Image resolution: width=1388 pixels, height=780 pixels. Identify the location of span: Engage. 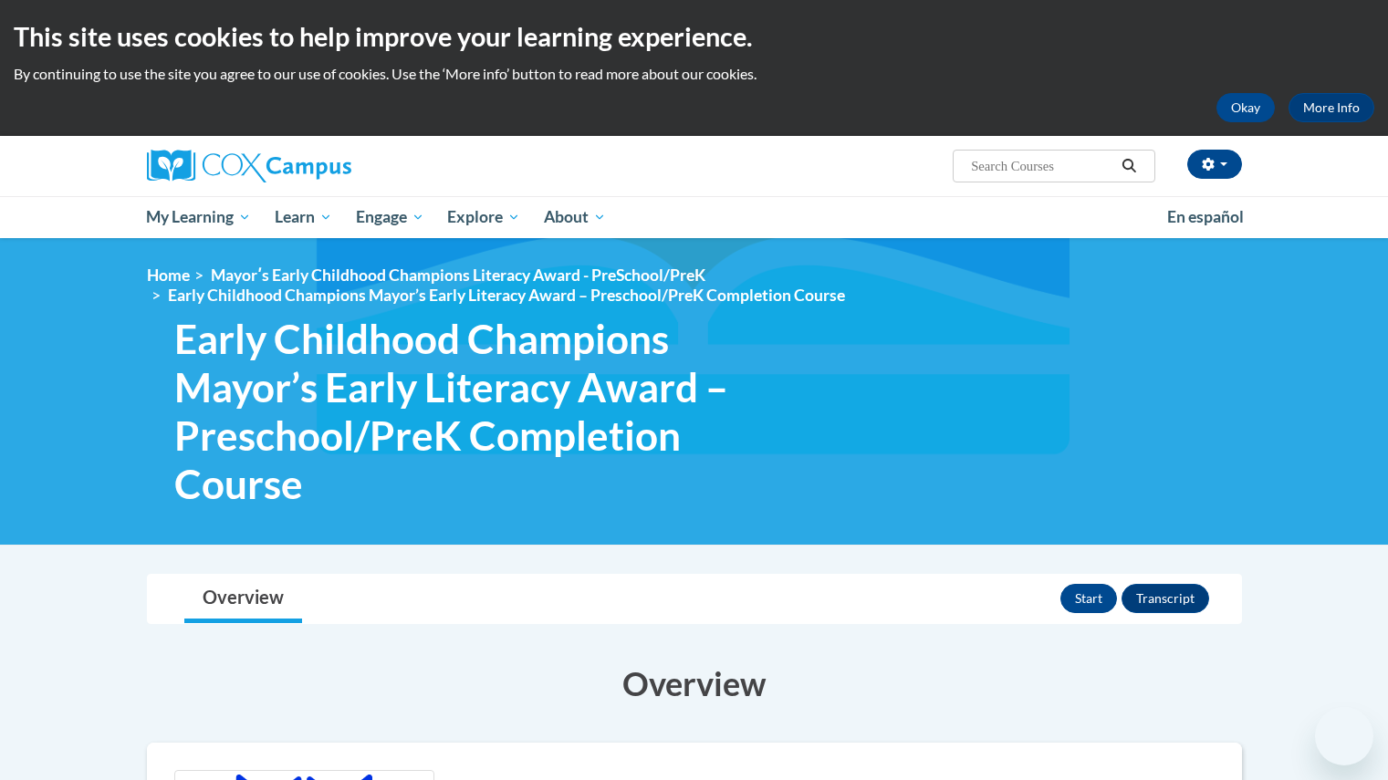
(390, 217).